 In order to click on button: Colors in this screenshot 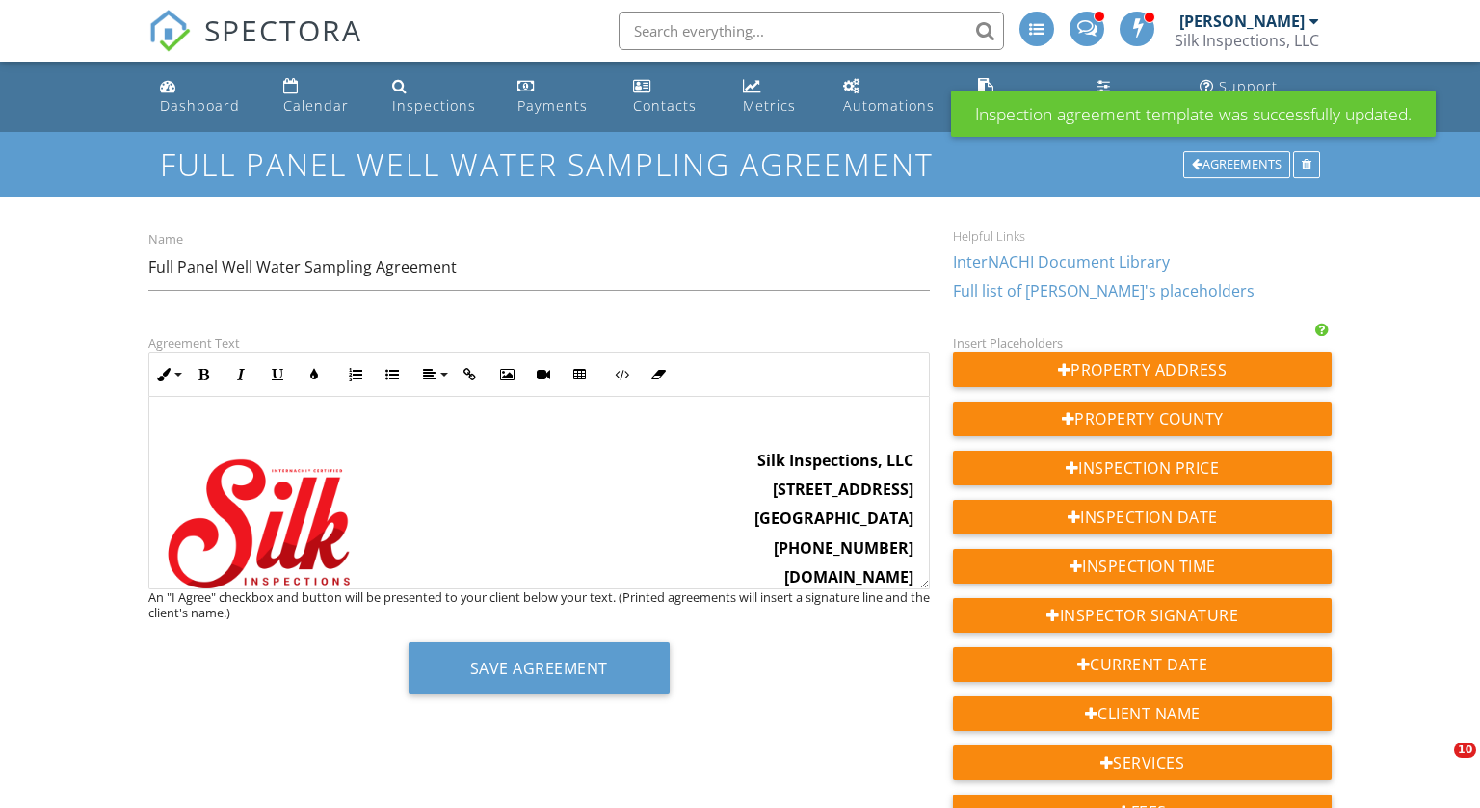, I will do `click(314, 375)`.